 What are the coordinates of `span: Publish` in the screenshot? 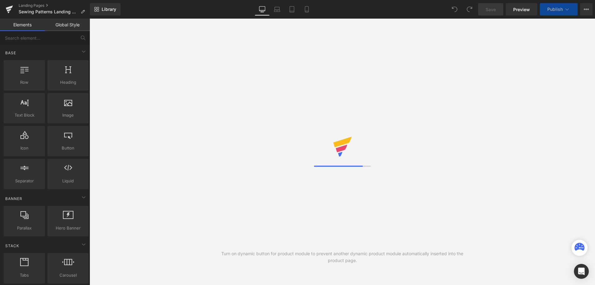 It's located at (555, 9).